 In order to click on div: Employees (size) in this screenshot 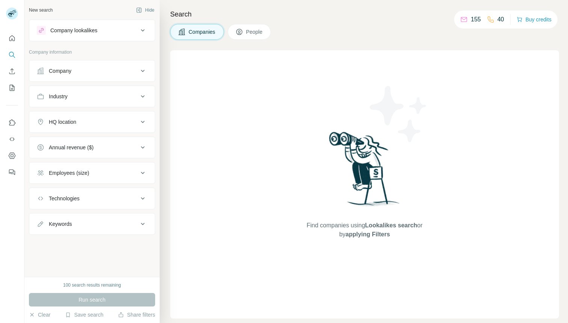, I will do `click(69, 173)`.